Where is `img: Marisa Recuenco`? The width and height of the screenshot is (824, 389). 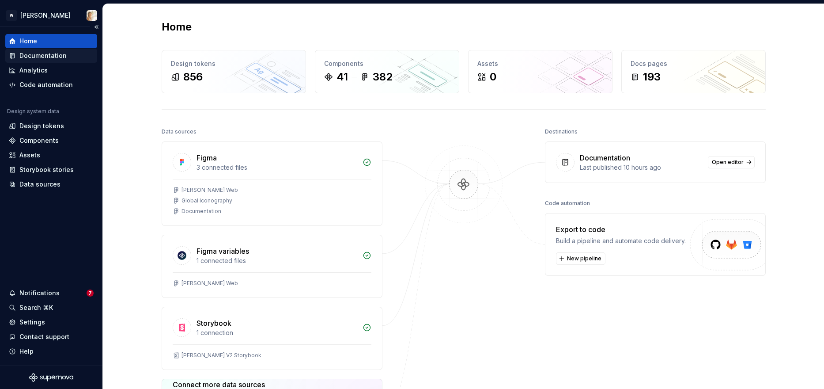 img: Marisa Recuenco is located at coordinates (92, 15).